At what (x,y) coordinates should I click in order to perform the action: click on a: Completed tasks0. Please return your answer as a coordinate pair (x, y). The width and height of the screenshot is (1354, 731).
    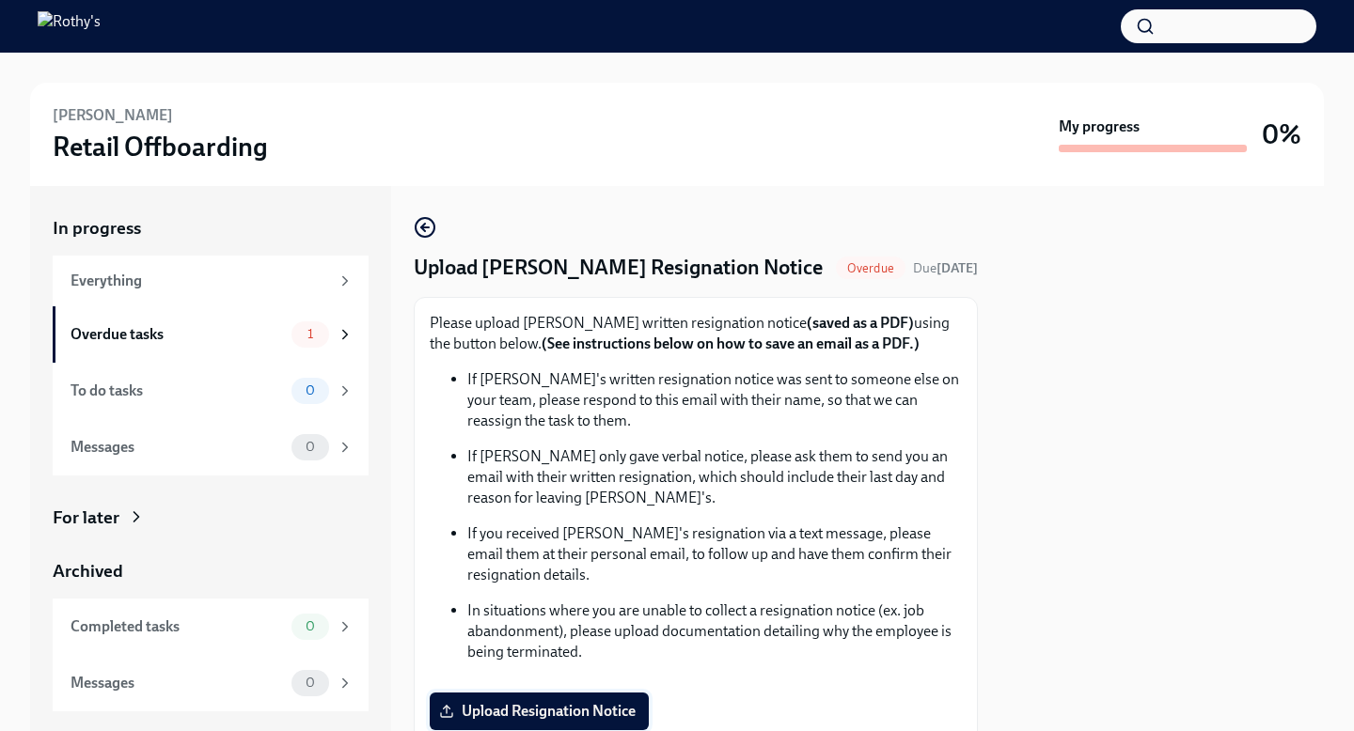
    Looking at the image, I should click on (211, 627).